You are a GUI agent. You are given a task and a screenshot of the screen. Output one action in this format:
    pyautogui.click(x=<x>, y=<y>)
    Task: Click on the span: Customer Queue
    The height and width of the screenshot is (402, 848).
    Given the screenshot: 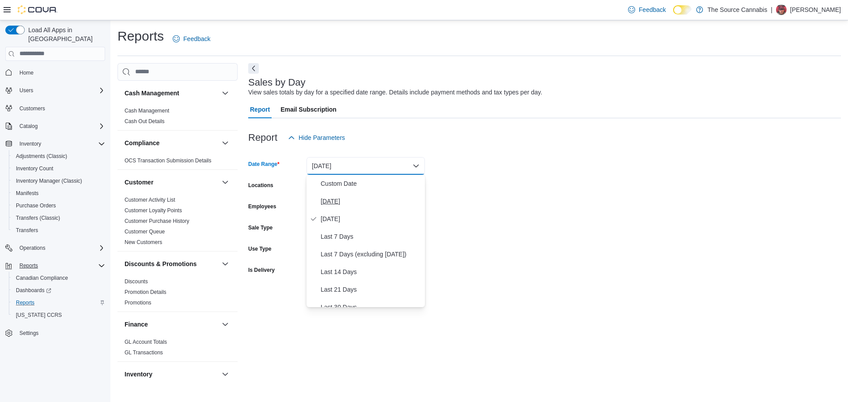 What is the action you would take?
    pyautogui.click(x=144, y=232)
    